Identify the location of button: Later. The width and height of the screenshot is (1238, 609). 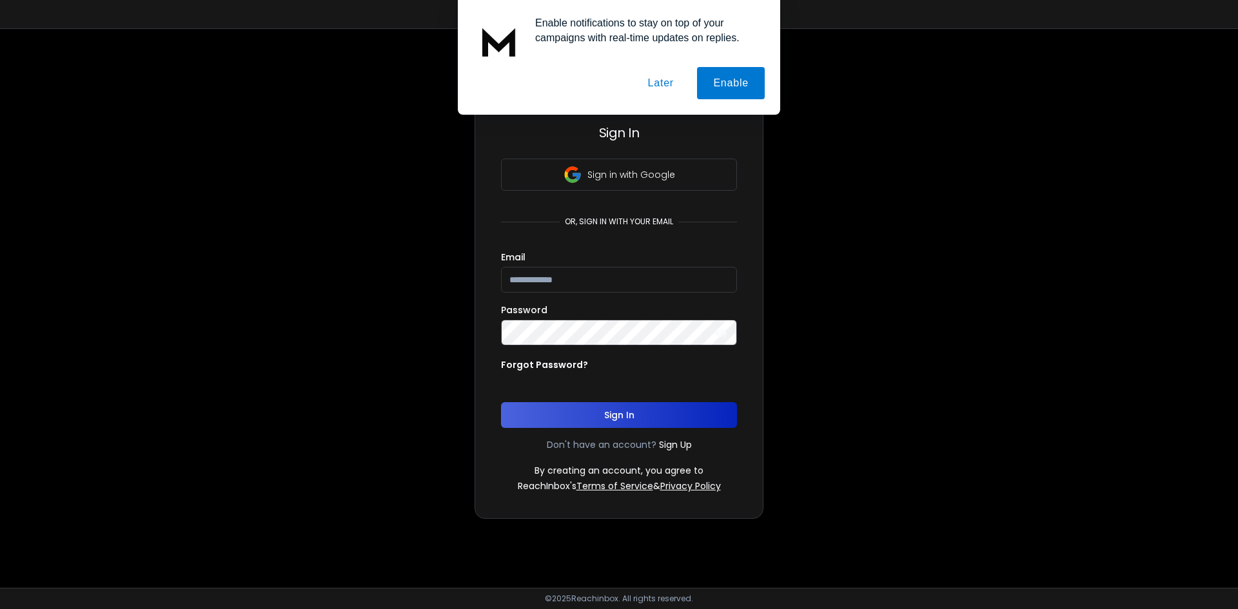
(660, 83).